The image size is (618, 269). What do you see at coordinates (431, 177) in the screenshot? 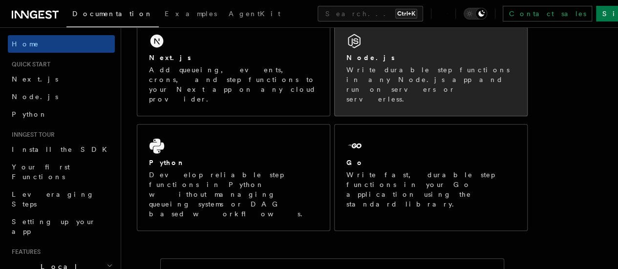
I see `a: GoWrite fast, durable step functions in your Go application using the standard library.` at bounding box center [431, 177].